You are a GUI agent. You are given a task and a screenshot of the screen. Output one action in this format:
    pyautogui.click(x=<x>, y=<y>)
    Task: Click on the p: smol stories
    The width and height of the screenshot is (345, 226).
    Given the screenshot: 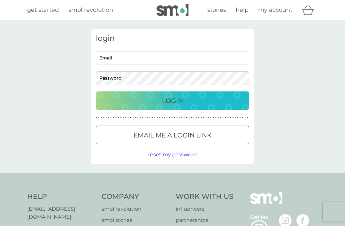 What is the action you would take?
    pyautogui.click(x=136, y=220)
    